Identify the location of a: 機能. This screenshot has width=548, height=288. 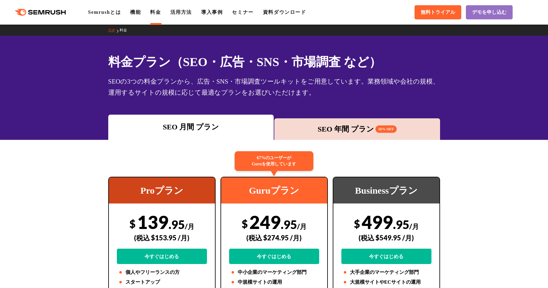
(135, 12).